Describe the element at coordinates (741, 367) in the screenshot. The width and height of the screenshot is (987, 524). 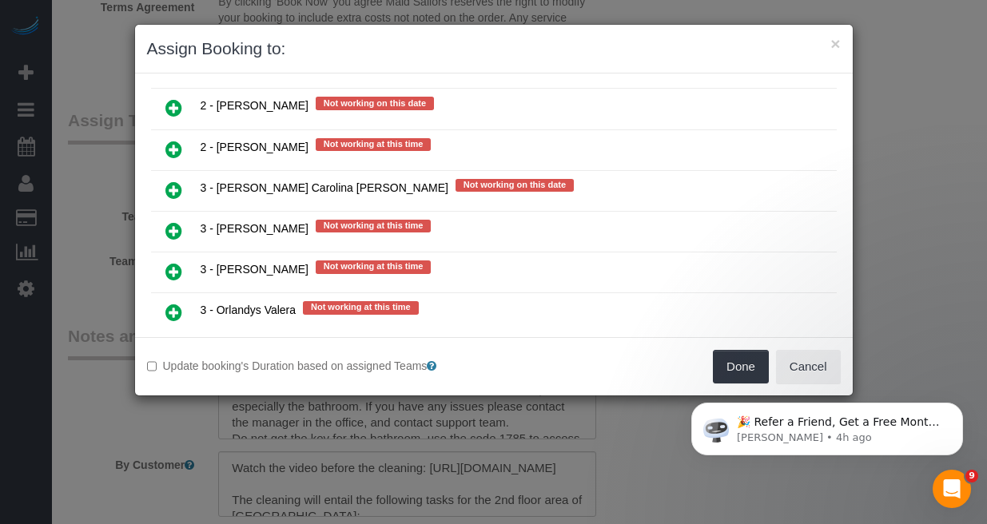
I see `button: Done` at that location.